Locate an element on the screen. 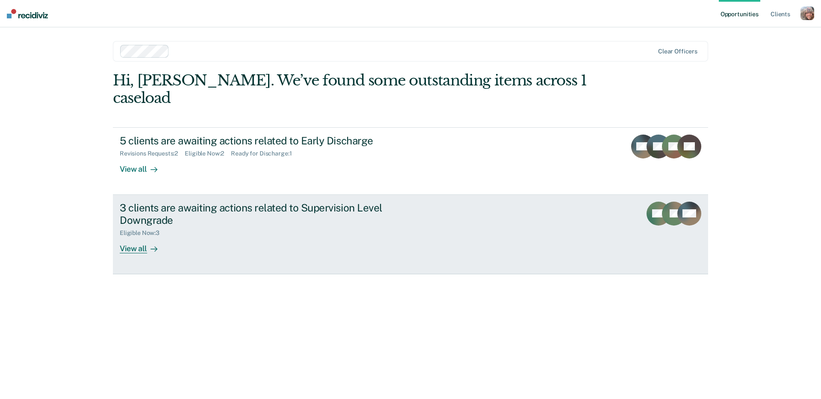 The height and width of the screenshot is (399, 821). div: Clear officers is located at coordinates (678, 51).